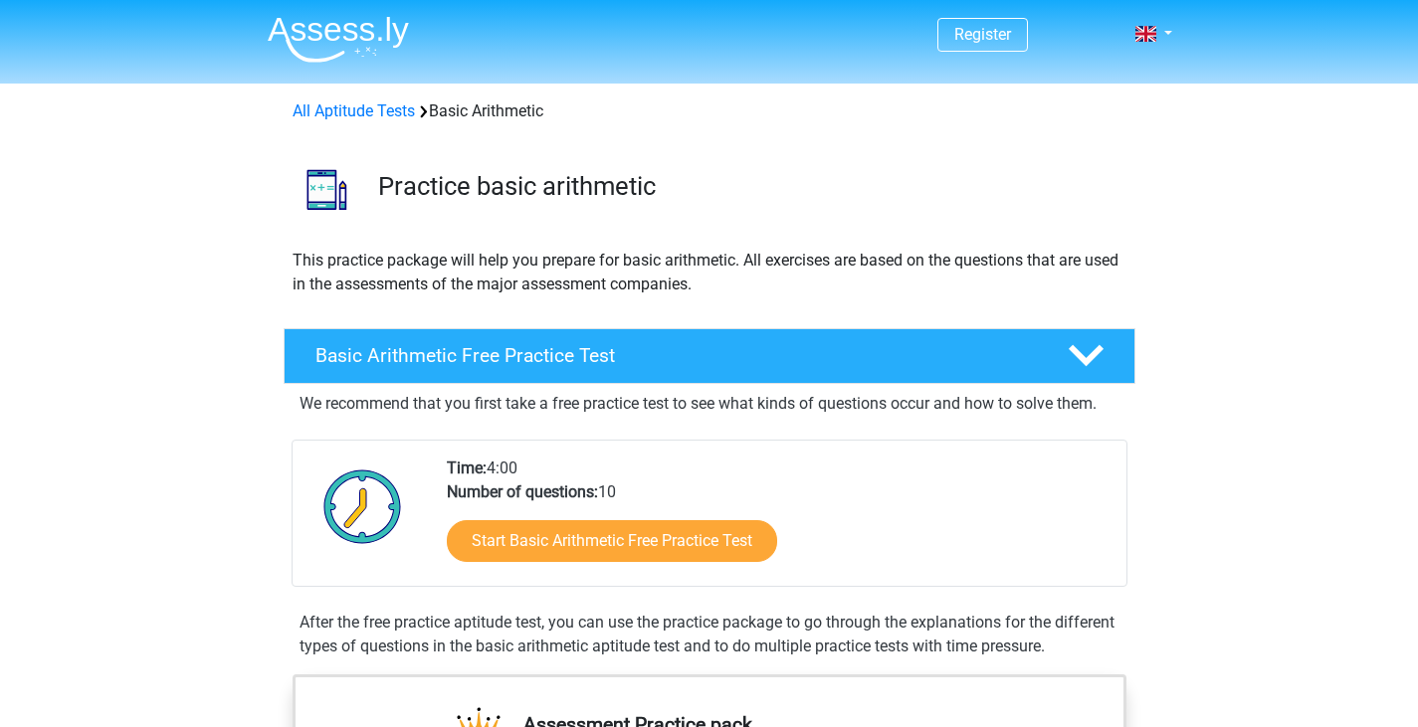  Describe the element at coordinates (710, 356) in the screenshot. I see `a: Basic Arithmetic Free Practice Test` at that location.